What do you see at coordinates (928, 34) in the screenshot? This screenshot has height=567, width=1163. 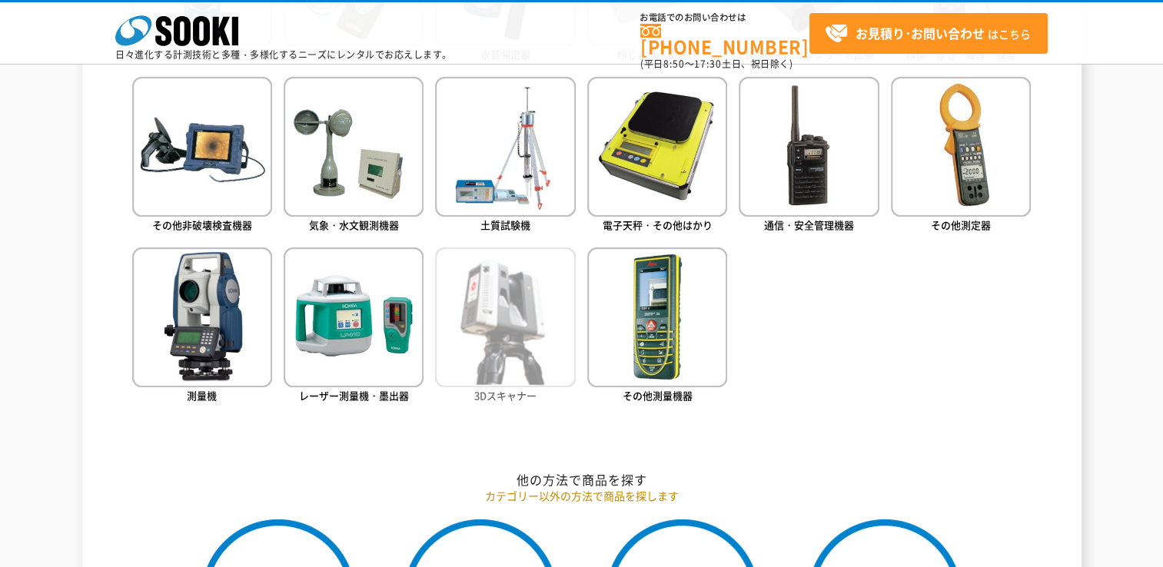 I see `span: はこちら` at bounding box center [928, 34].